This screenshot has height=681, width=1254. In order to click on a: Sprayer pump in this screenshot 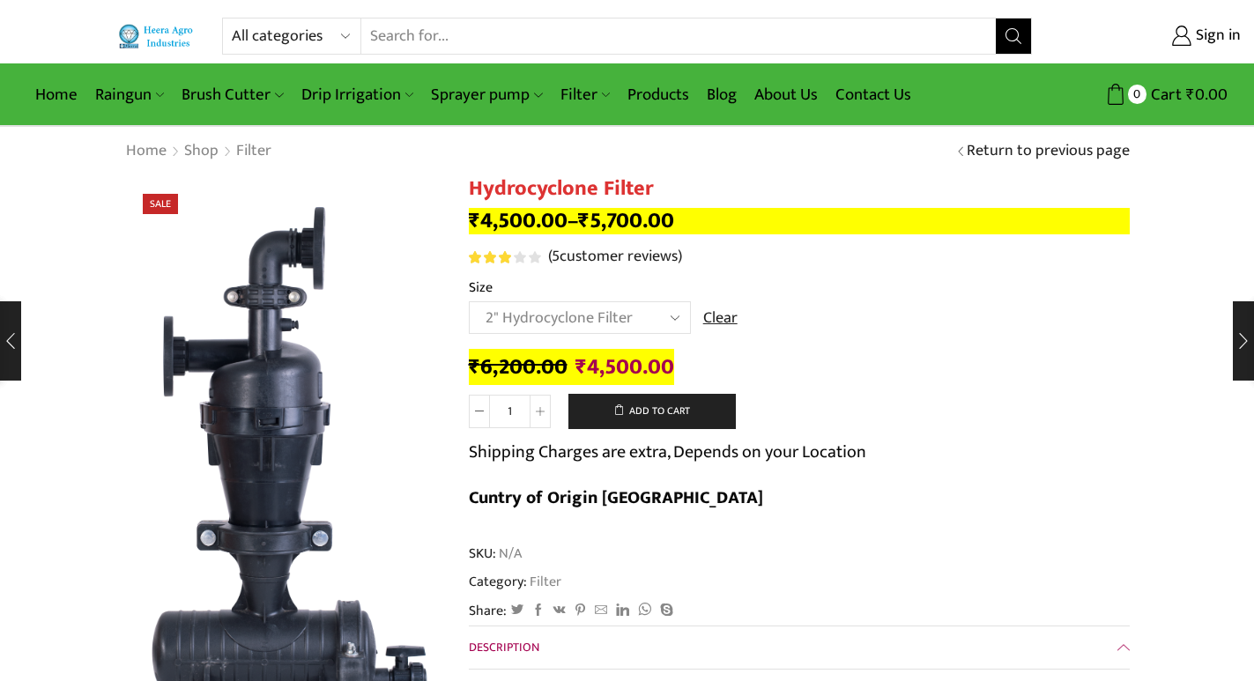, I will do `click(486, 94)`.